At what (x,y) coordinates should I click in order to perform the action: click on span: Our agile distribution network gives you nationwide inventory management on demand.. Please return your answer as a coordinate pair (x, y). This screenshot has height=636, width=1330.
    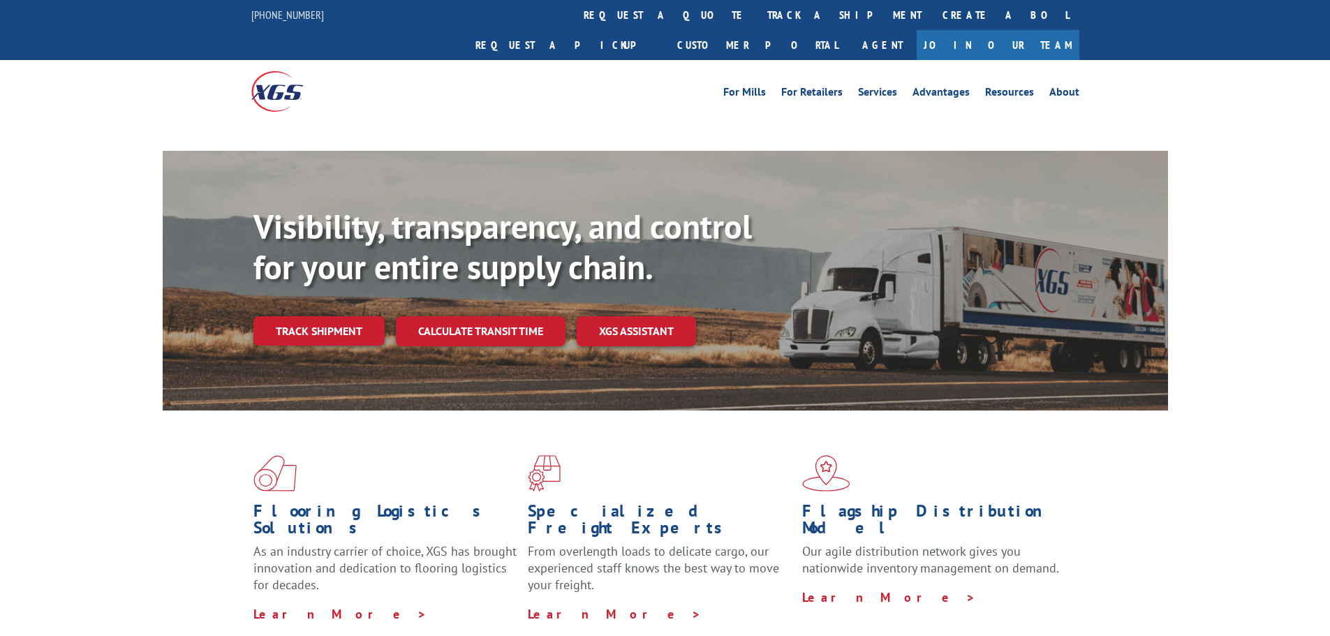
    Looking at the image, I should click on (930, 559).